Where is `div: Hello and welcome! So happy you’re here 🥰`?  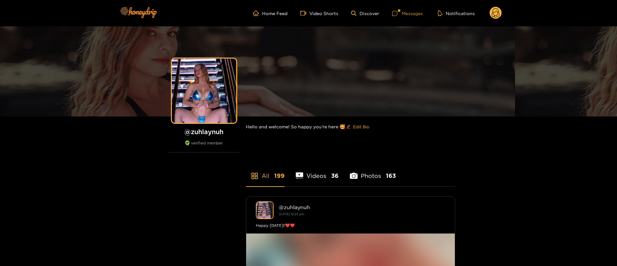
div: Hello and welcome! So happy you’re here 🥰 is located at coordinates (350, 127).